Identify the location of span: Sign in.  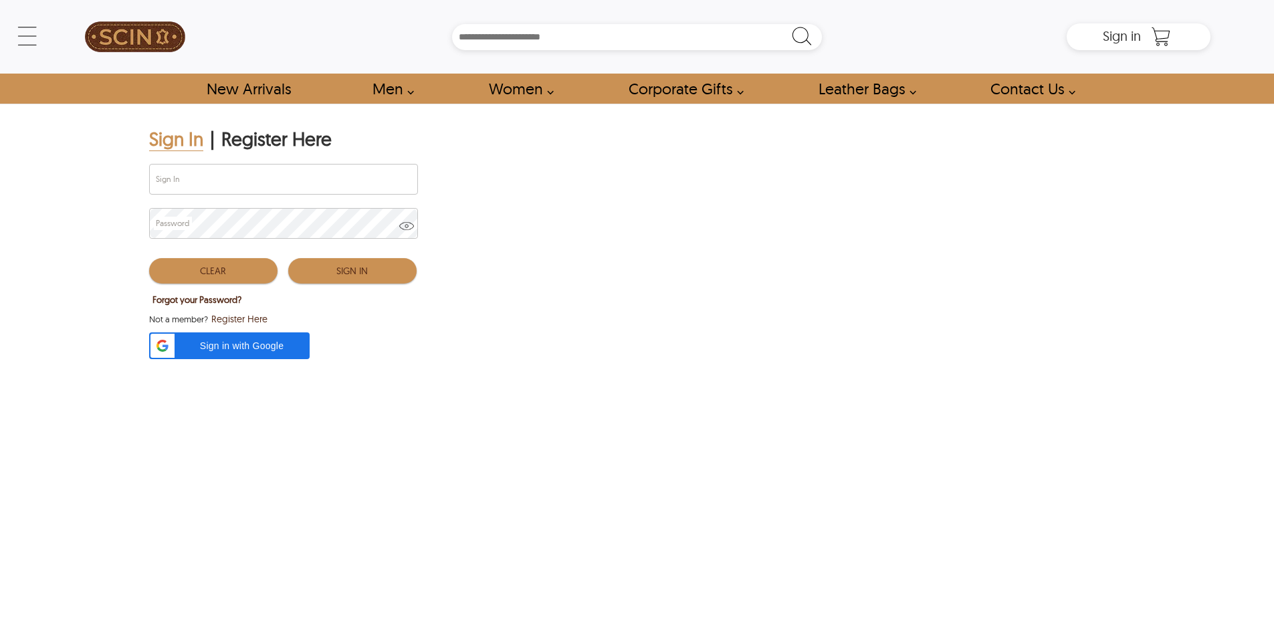
(1121, 35).